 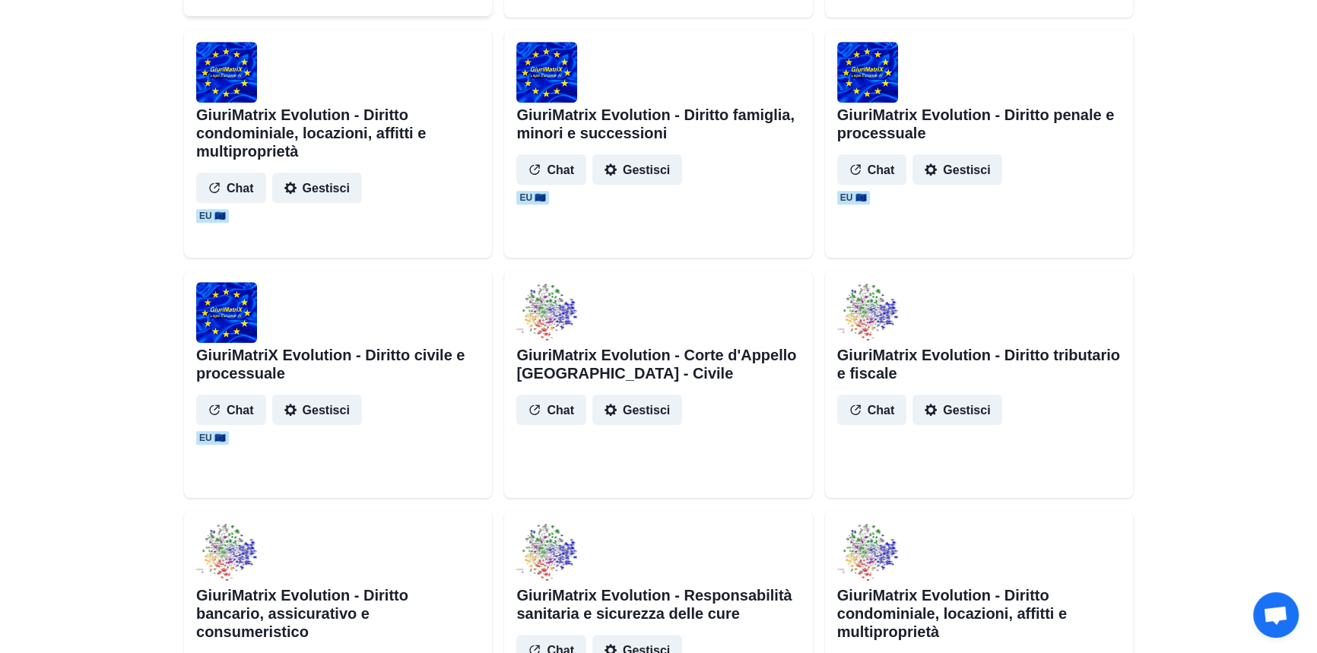 I want to click on h2: GiuriMatriX Evolution - Diritto civile e processuale, so click(x=338, y=364).